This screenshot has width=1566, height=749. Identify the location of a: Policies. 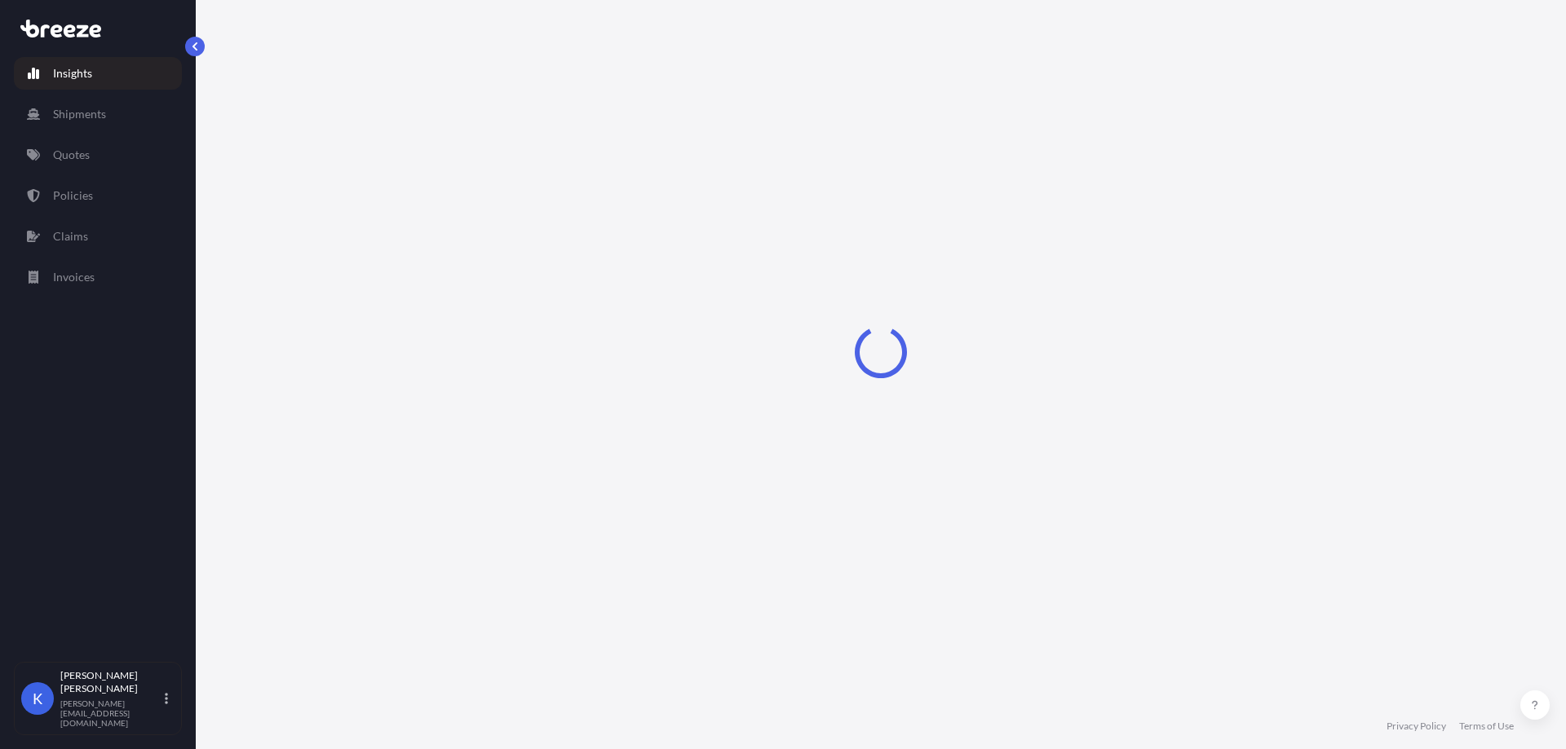
(98, 196).